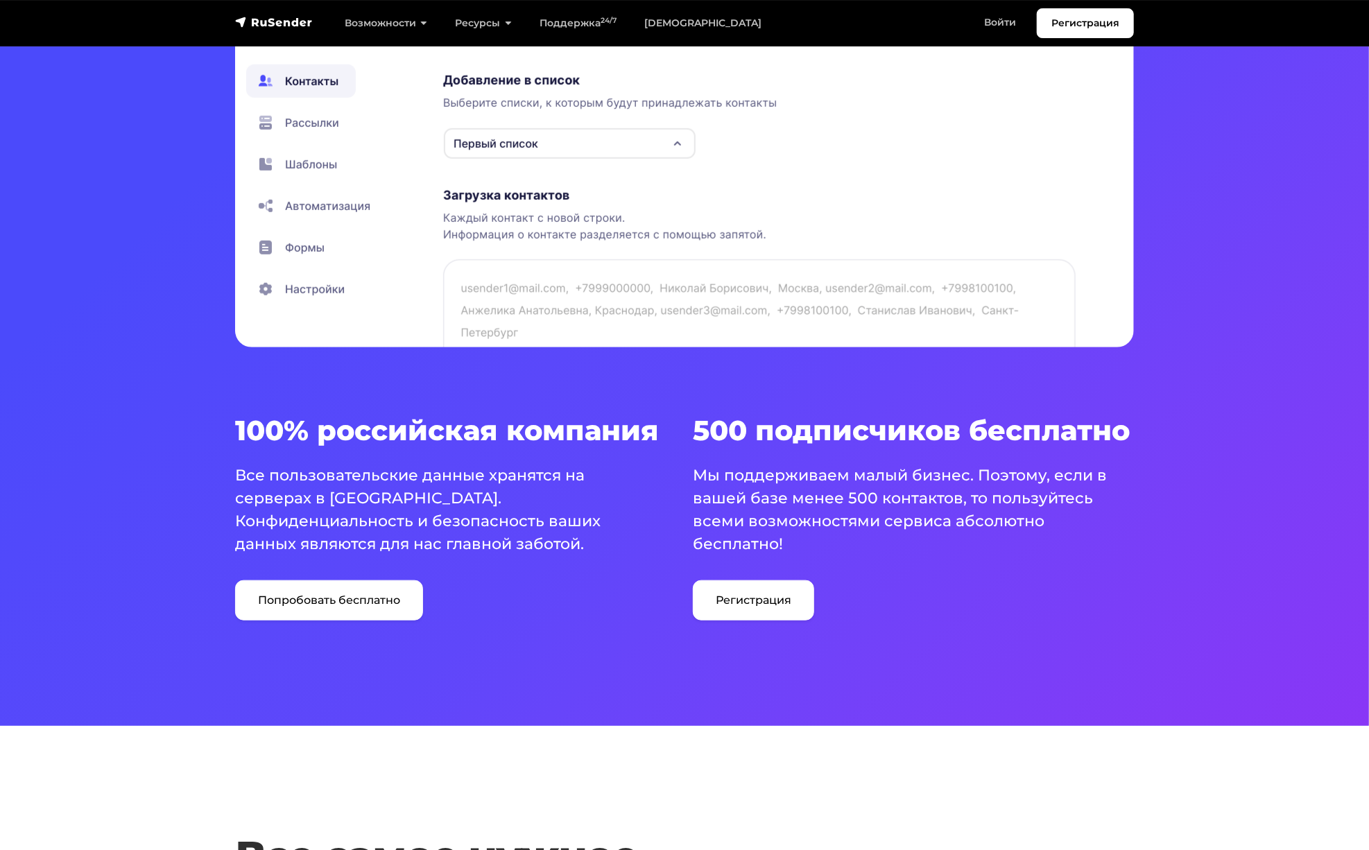 This screenshot has width=1369, height=850. I want to click on sup: 24/7, so click(608, 20).